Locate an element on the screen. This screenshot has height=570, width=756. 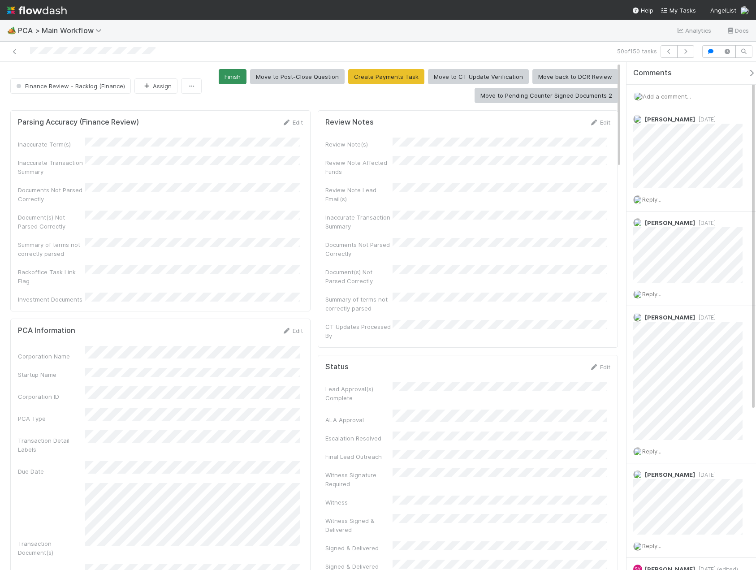
div: Inaccurate Term(s) is located at coordinates (52, 144).